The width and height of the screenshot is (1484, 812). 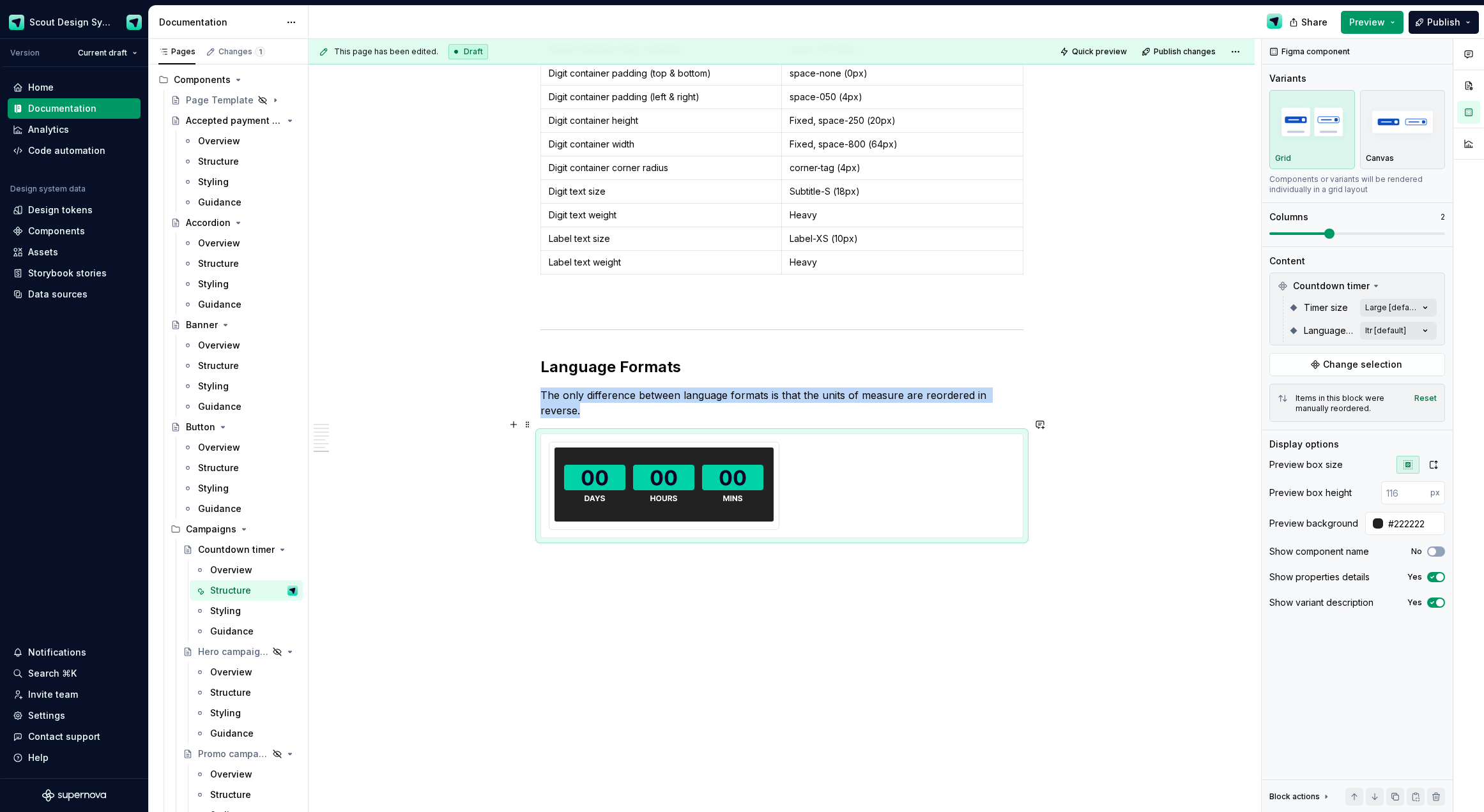 What do you see at coordinates (1319, 577) in the screenshot?
I see `div: Show properties details` at bounding box center [1319, 577].